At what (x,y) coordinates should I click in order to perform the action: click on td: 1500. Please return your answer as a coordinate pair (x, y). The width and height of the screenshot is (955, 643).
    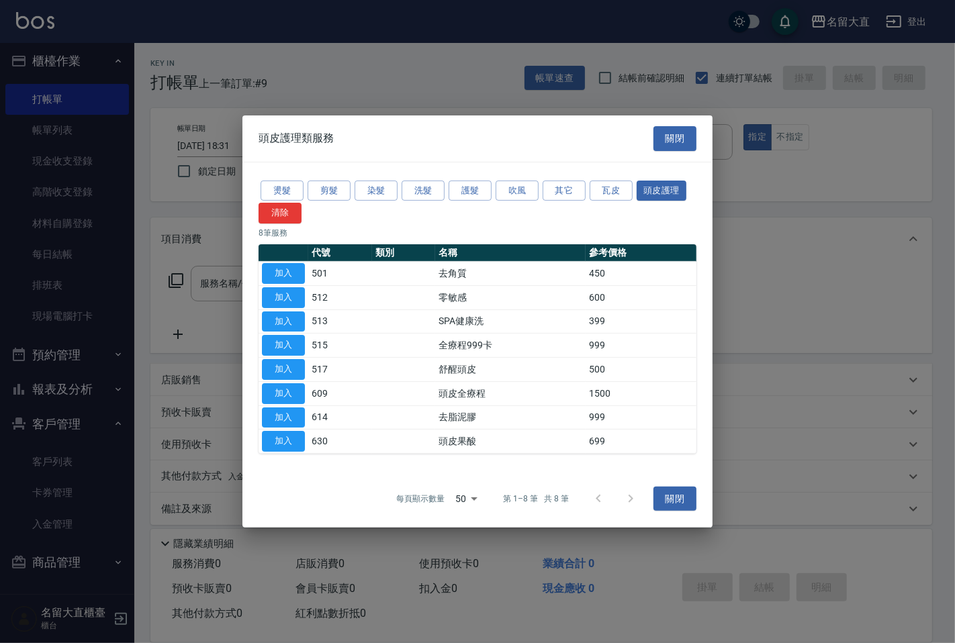
    Looking at the image, I should click on (640, 393).